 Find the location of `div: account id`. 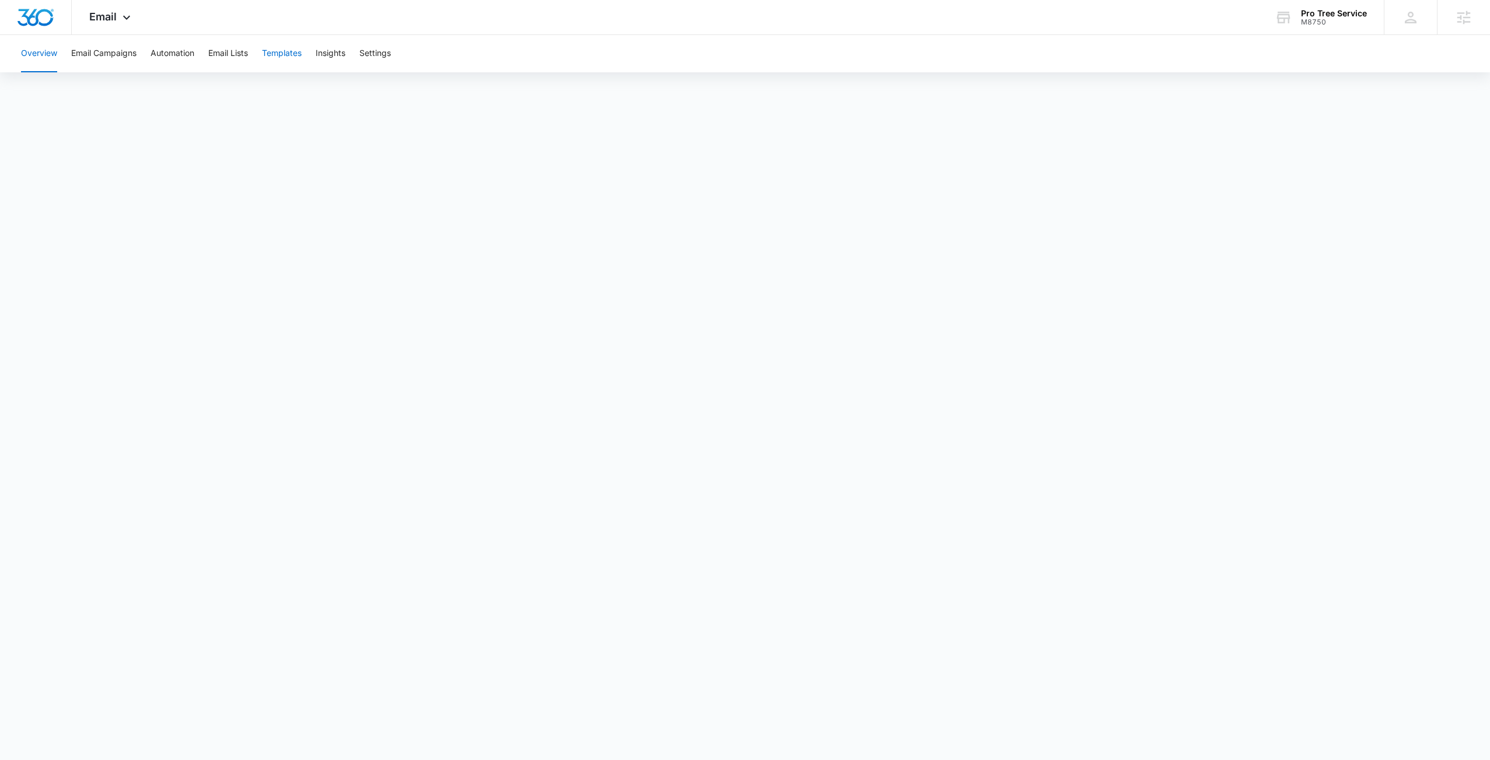

div: account id is located at coordinates (1334, 22).